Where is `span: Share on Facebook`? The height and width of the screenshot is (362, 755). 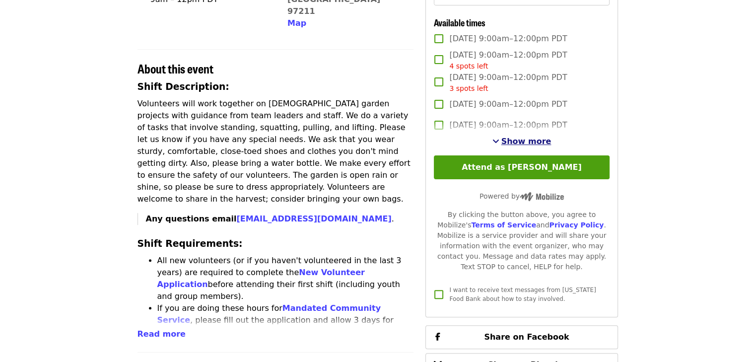
span: Share on Facebook is located at coordinates (526, 337).